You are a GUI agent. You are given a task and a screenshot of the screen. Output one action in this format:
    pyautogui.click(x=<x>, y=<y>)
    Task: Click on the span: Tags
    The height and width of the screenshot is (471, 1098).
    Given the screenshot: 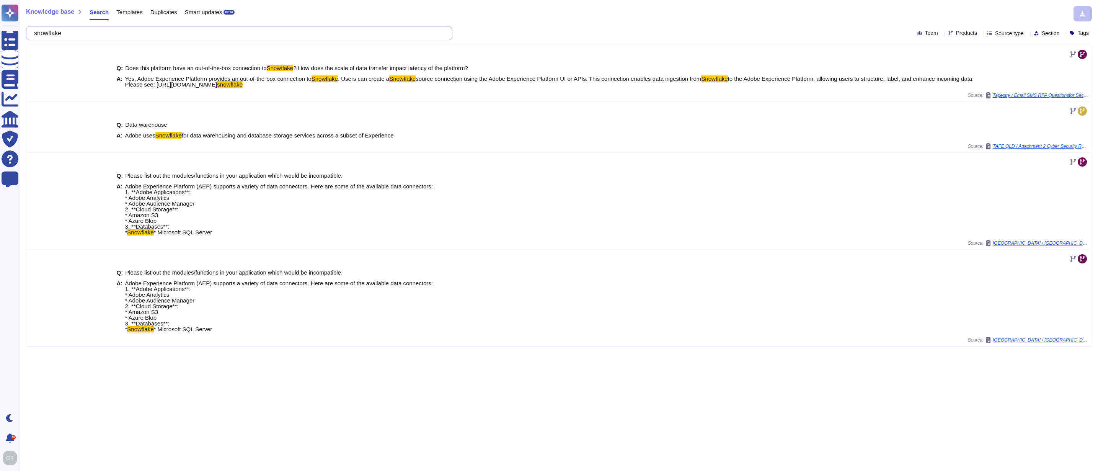 What is the action you would take?
    pyautogui.click(x=1083, y=33)
    